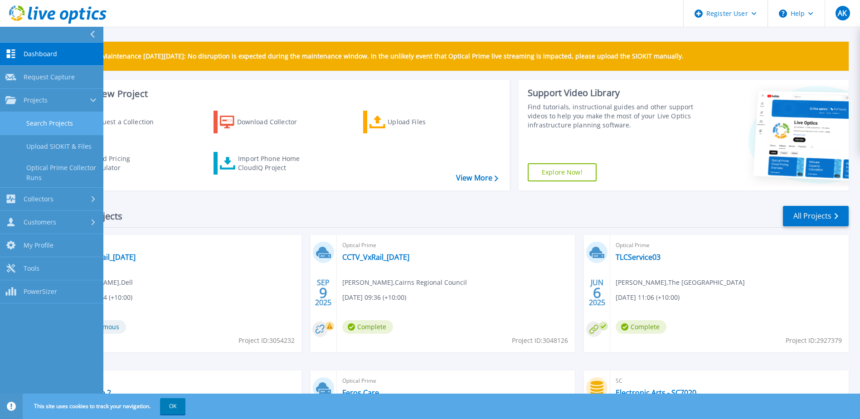  Describe the element at coordinates (125, 163) in the screenshot. I see `div: Cloud Pricing Calculator` at that location.